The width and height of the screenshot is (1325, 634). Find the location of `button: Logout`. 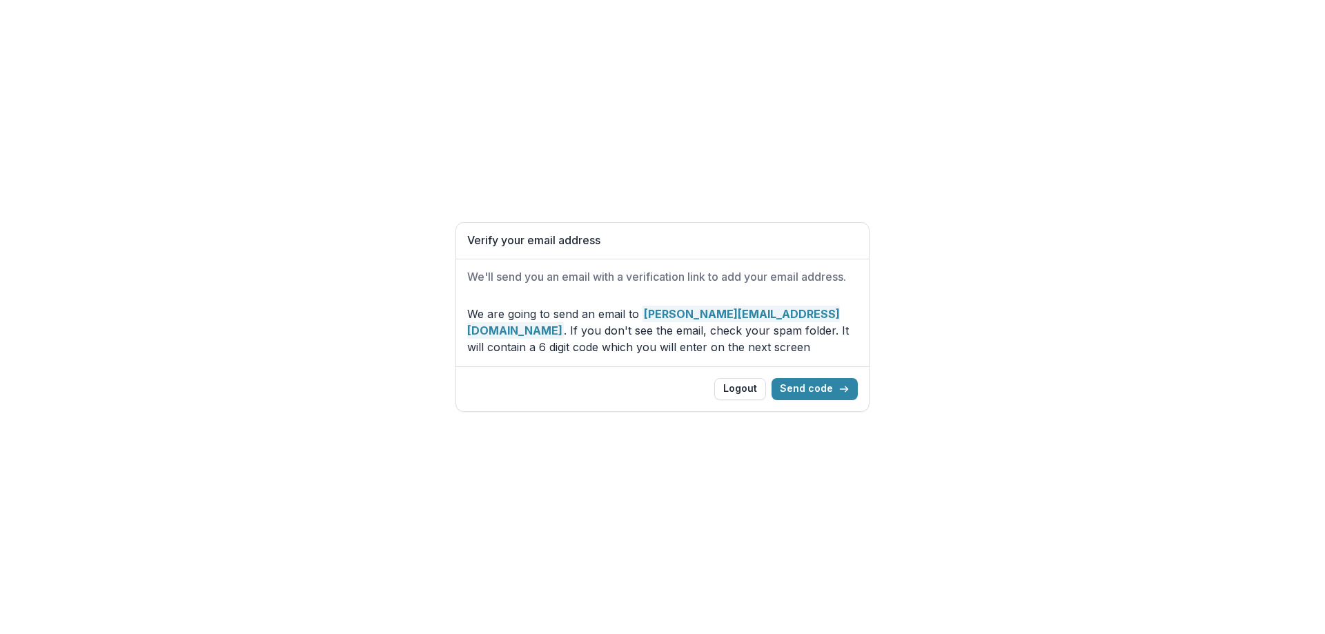

button: Logout is located at coordinates (740, 389).